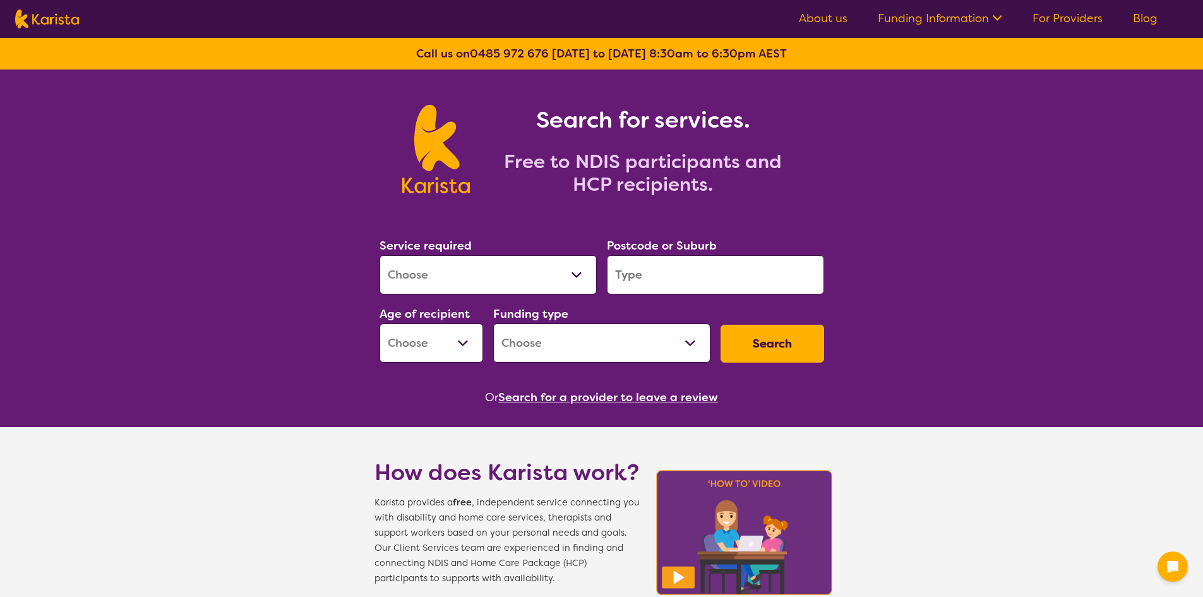 Image resolution: width=1203 pixels, height=597 pixels. What do you see at coordinates (1067, 18) in the screenshot?
I see `a: For Providers` at bounding box center [1067, 18].